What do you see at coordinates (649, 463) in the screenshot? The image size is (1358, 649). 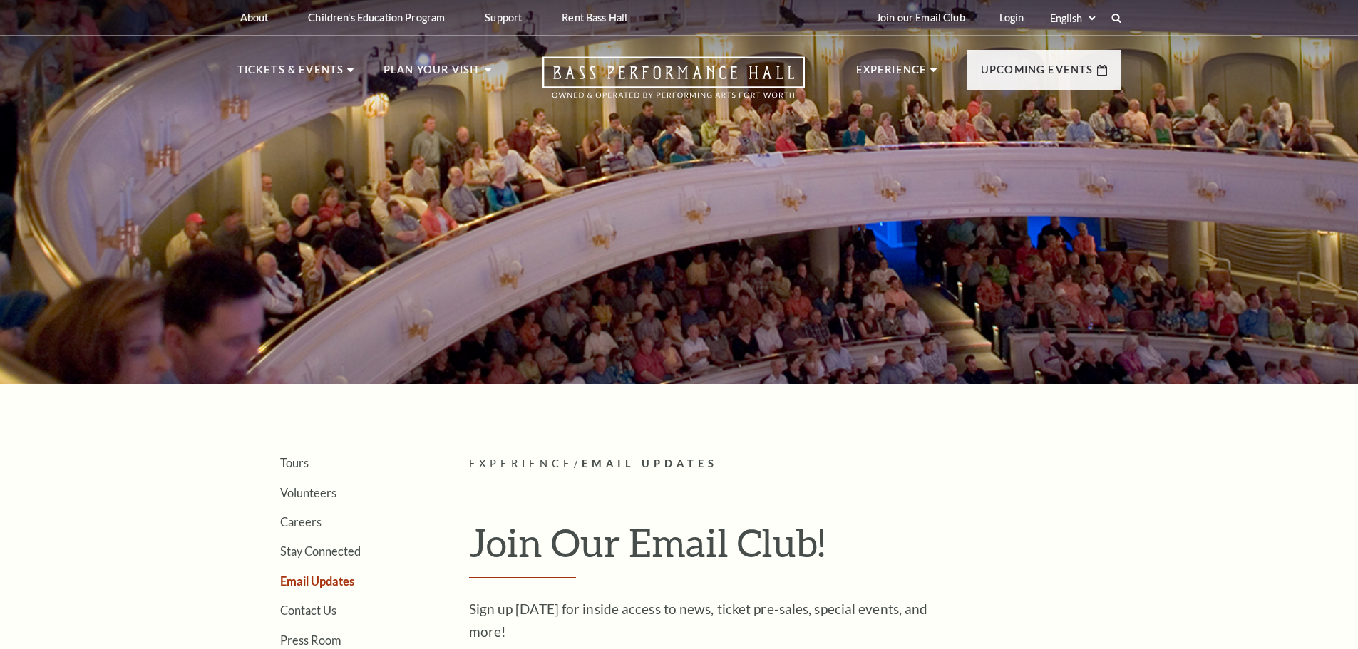 I see `span: Email Updates` at bounding box center [649, 463].